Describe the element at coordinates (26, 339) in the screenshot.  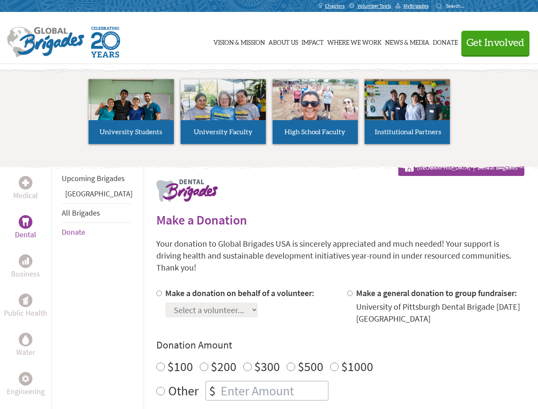
I see `img: Water` at that location.